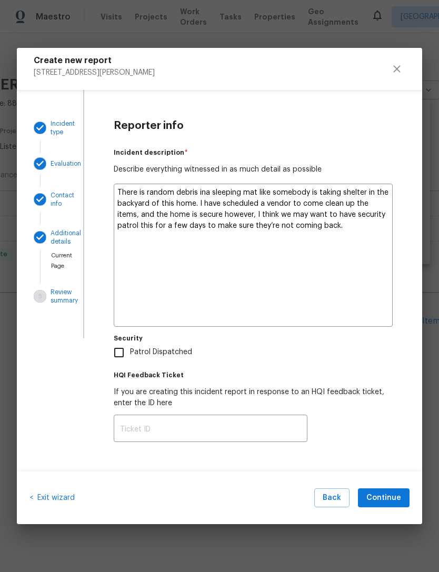 This screenshot has height=572, width=439. What do you see at coordinates (44, 199) in the screenshot?
I see `button: Contact info` at bounding box center [44, 199].